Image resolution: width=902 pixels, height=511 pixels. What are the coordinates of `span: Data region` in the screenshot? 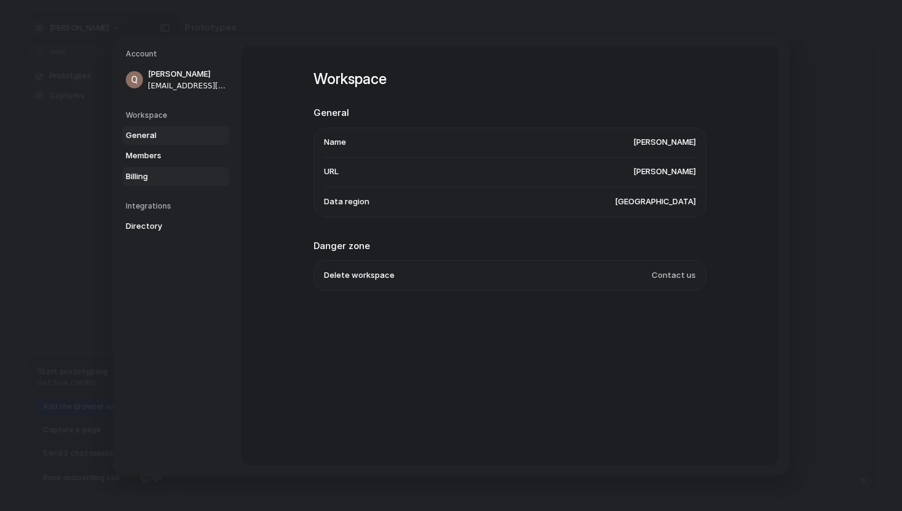 It's located at (347, 202).